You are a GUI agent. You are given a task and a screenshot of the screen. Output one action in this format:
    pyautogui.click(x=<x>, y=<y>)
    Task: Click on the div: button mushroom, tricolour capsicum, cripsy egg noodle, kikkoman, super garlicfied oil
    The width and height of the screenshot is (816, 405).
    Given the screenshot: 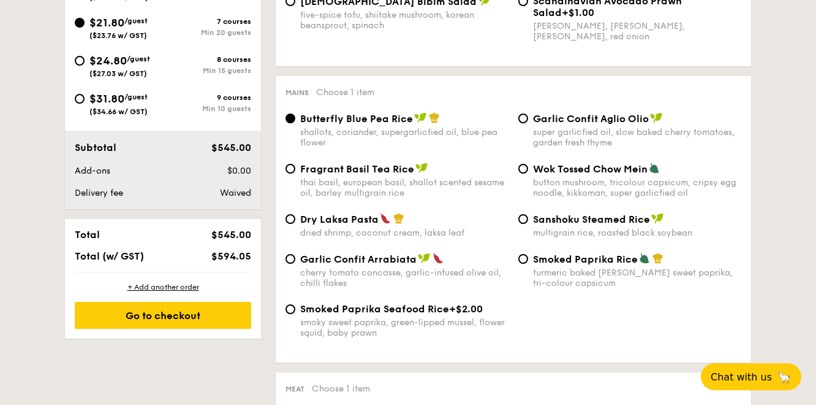 What is the action you would take?
    pyautogui.click(x=637, y=188)
    